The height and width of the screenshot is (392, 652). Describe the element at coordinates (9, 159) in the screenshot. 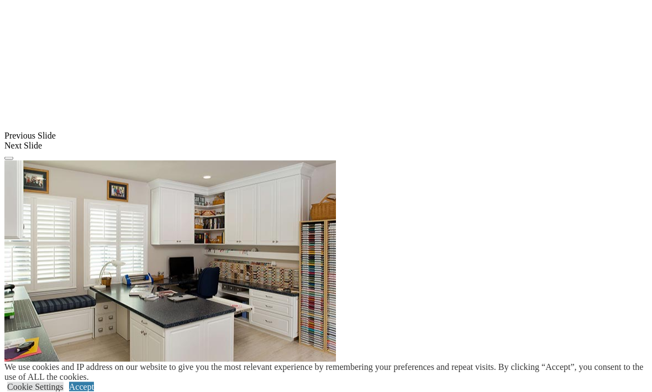

I see `button: Click here to pause slide show` at that location.